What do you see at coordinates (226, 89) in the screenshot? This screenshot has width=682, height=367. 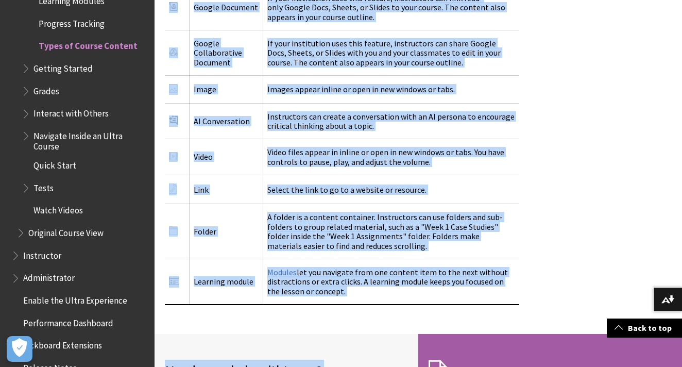 I see `td: Image` at bounding box center [226, 89].